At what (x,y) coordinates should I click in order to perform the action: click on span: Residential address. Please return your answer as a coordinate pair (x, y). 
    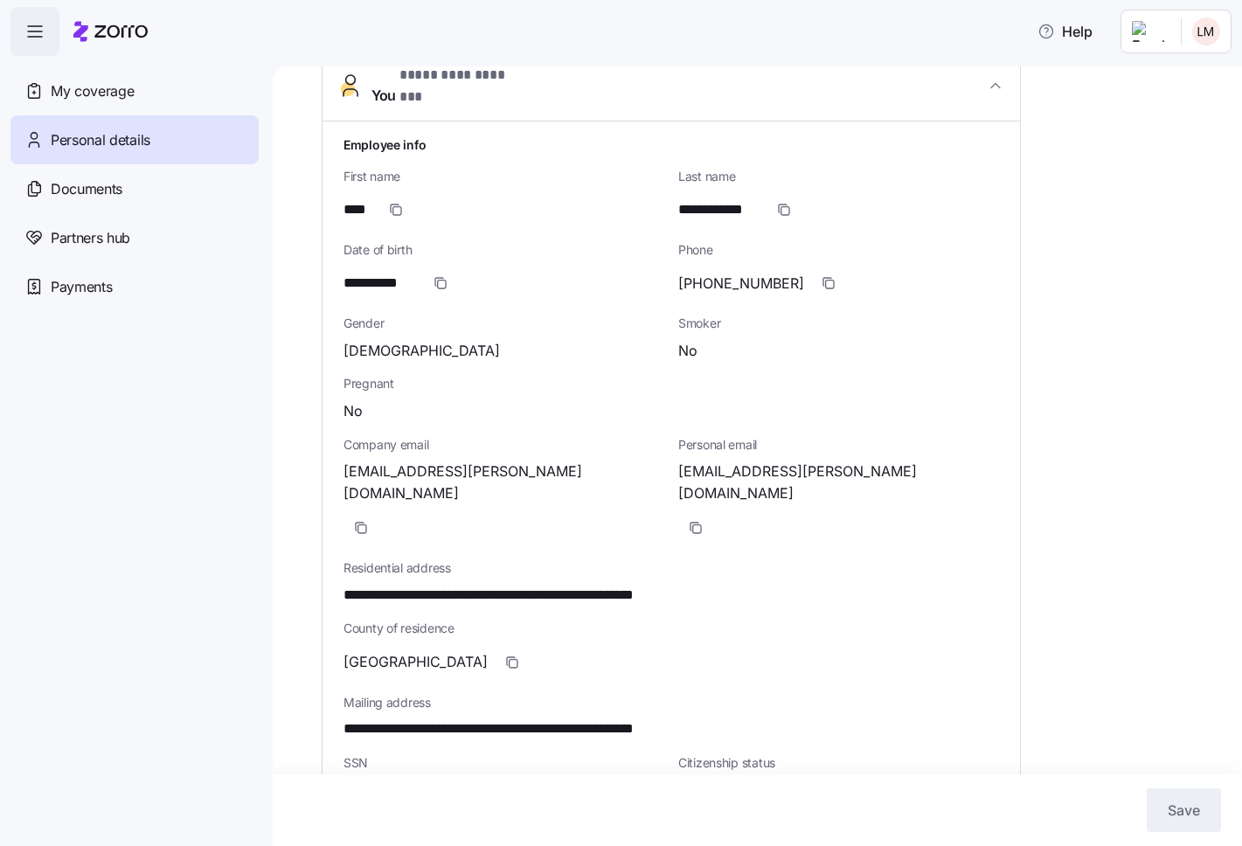
    Looking at the image, I should click on (671, 568).